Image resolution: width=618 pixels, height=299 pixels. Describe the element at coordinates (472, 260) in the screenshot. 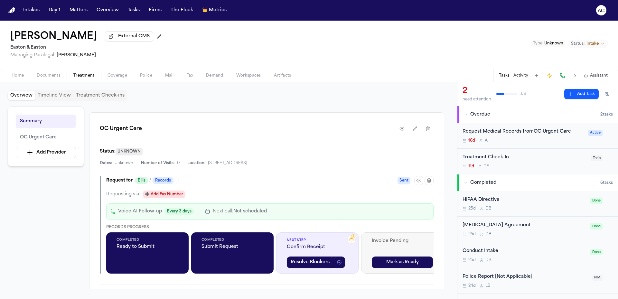

I see `span: 25d` at that location.